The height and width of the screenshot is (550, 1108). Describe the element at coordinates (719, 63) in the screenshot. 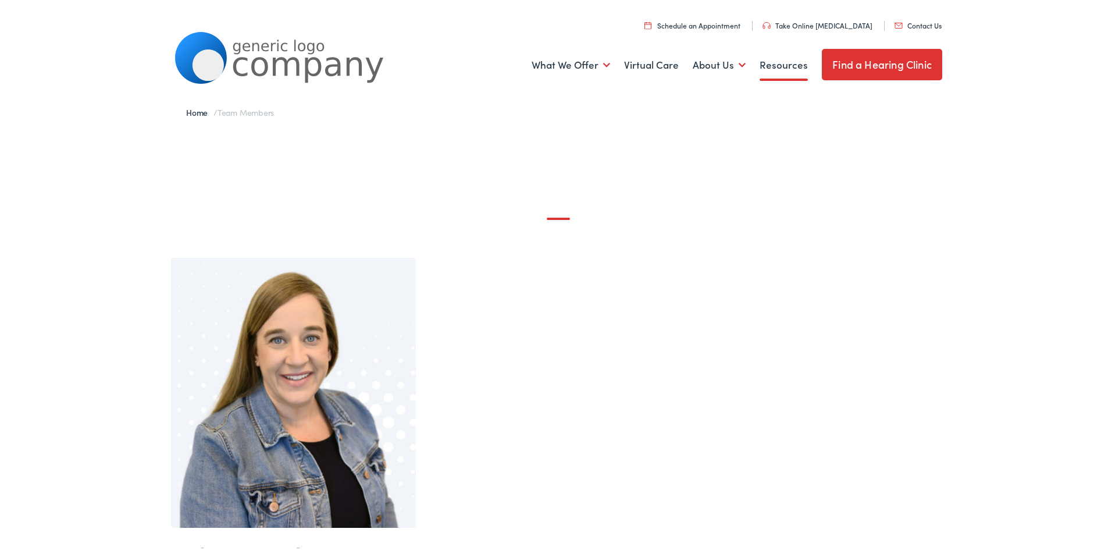

I see `a: About Us` at that location.